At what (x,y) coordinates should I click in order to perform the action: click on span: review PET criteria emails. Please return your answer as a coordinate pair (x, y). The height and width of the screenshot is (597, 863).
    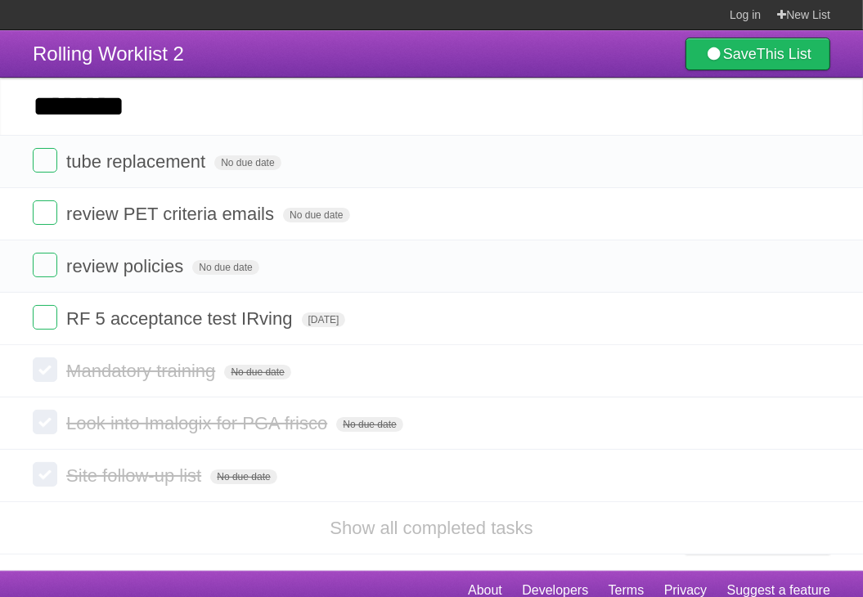
    Looking at the image, I should click on (172, 213).